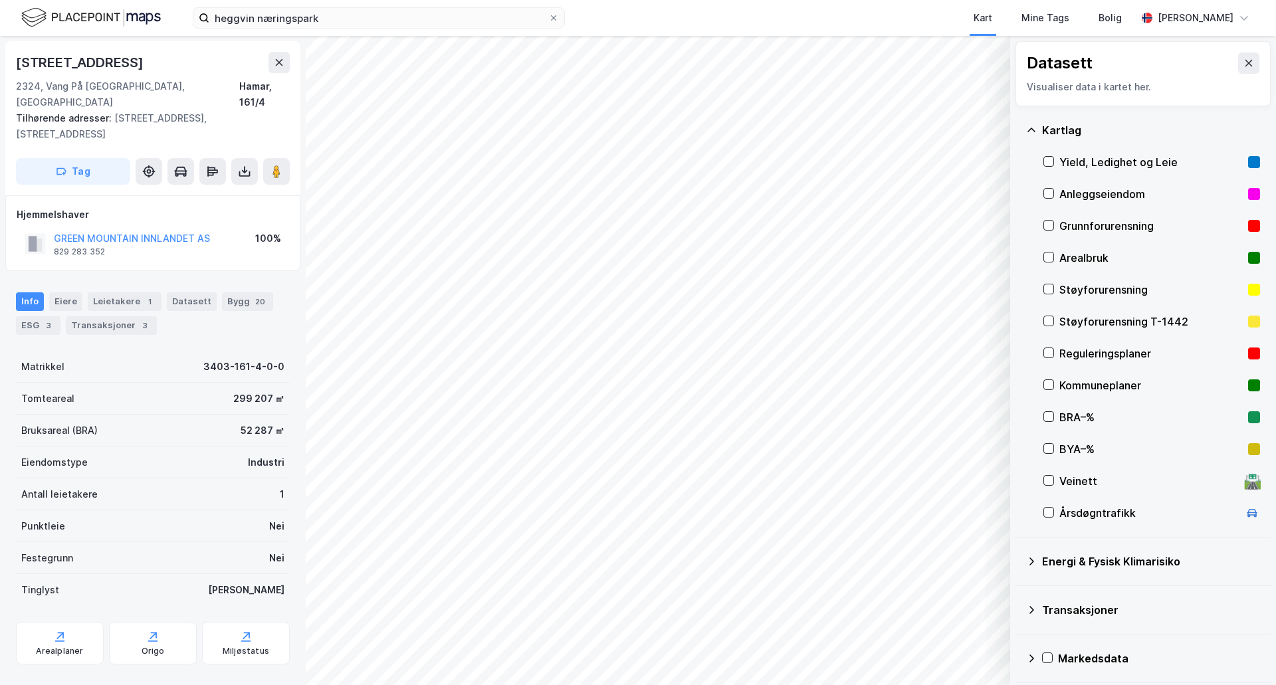 The width and height of the screenshot is (1276, 685). Describe the element at coordinates (1151, 417) in the screenshot. I see `div: BRA–%` at that location.